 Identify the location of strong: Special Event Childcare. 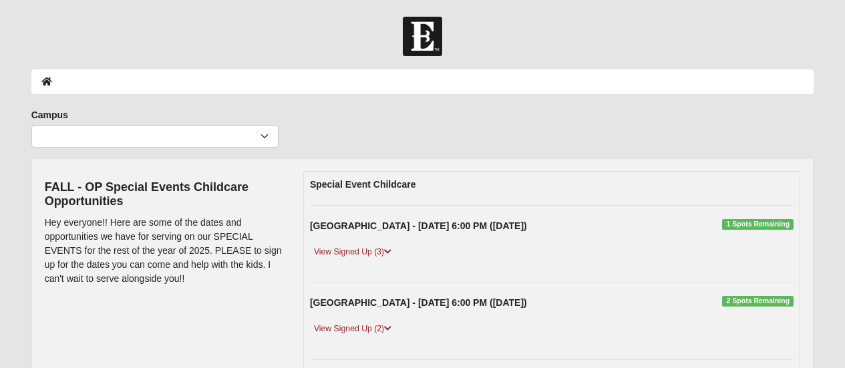
(363, 184).